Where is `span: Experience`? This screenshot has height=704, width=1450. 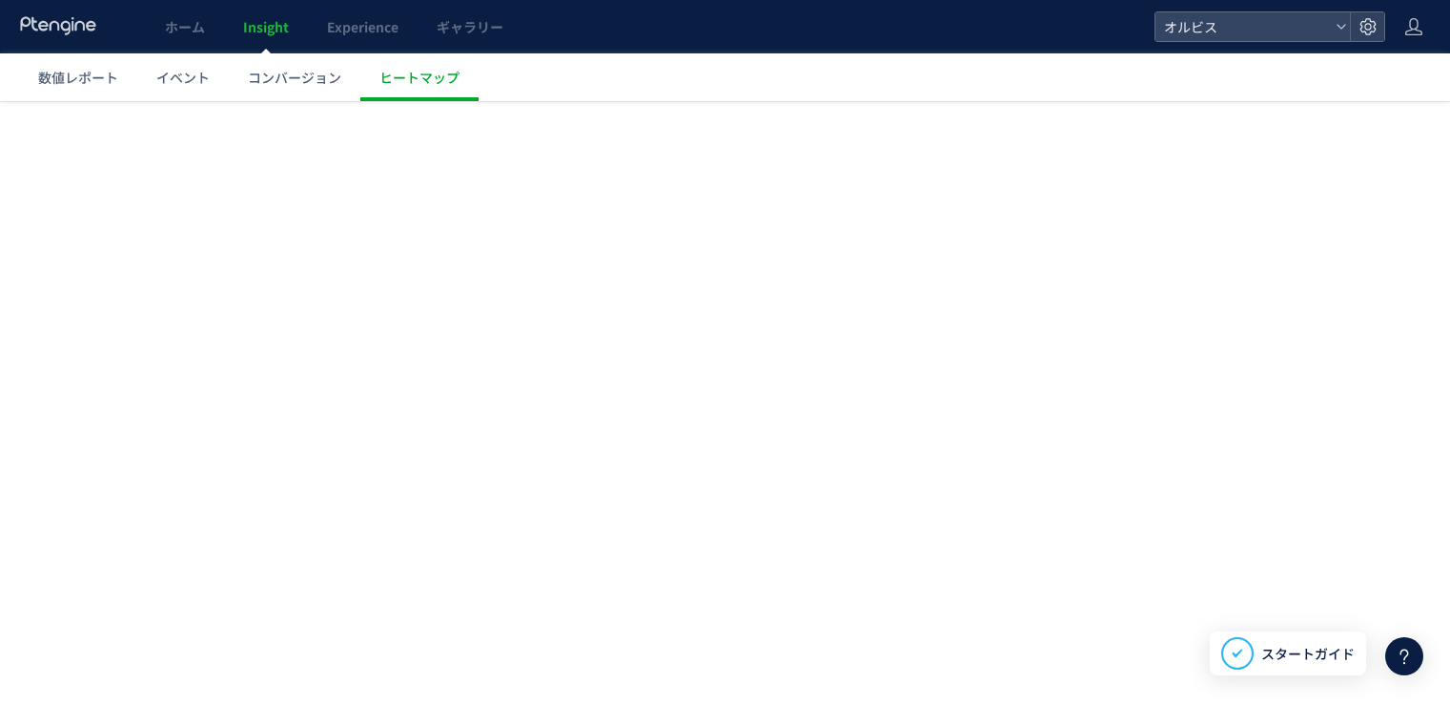 span: Experience is located at coordinates (362, 27).